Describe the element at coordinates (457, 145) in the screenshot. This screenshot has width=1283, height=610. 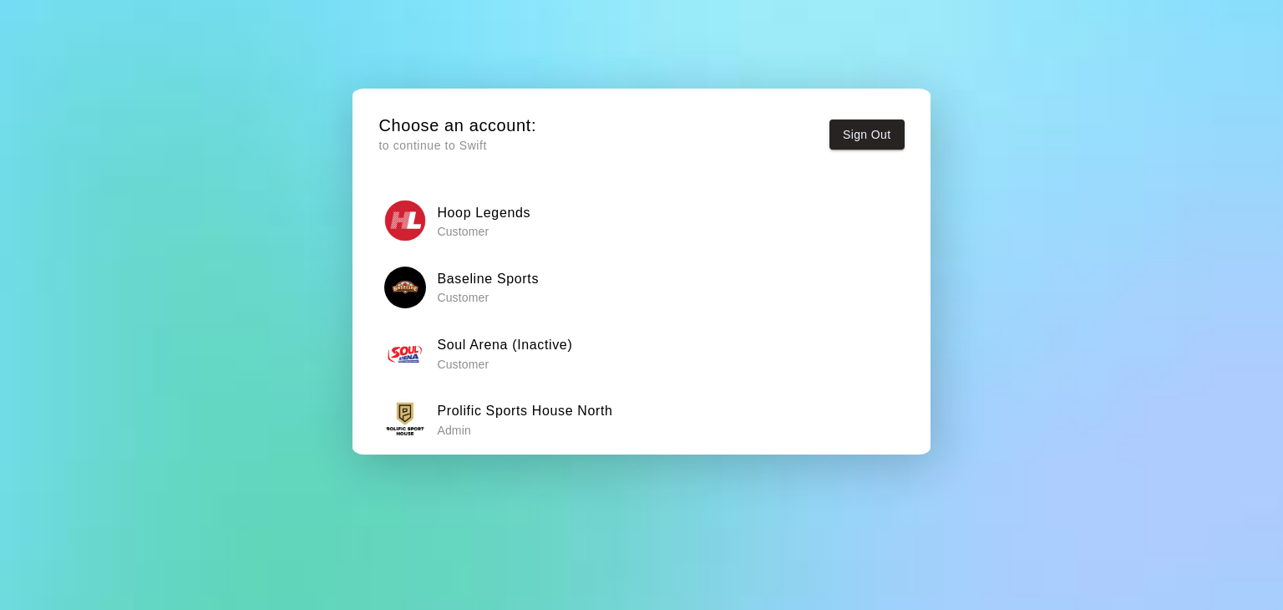
I see `p: to continue to Swift` at that location.